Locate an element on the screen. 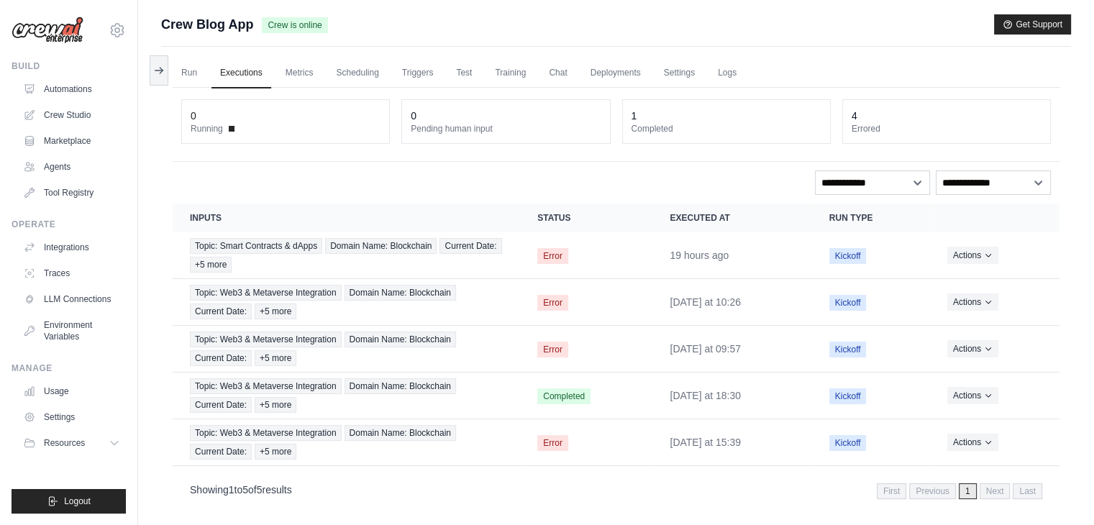 The height and width of the screenshot is (525, 1094). span: Resources is located at coordinates (64, 443).